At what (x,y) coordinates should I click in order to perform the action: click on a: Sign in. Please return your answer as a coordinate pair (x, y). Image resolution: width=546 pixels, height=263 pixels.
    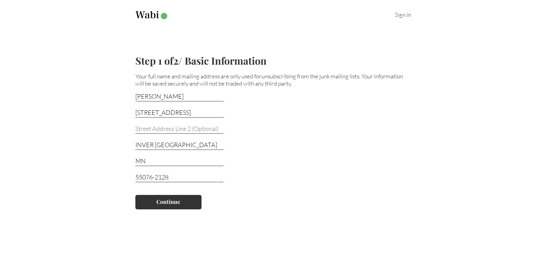
    Looking at the image, I should click on (403, 14).